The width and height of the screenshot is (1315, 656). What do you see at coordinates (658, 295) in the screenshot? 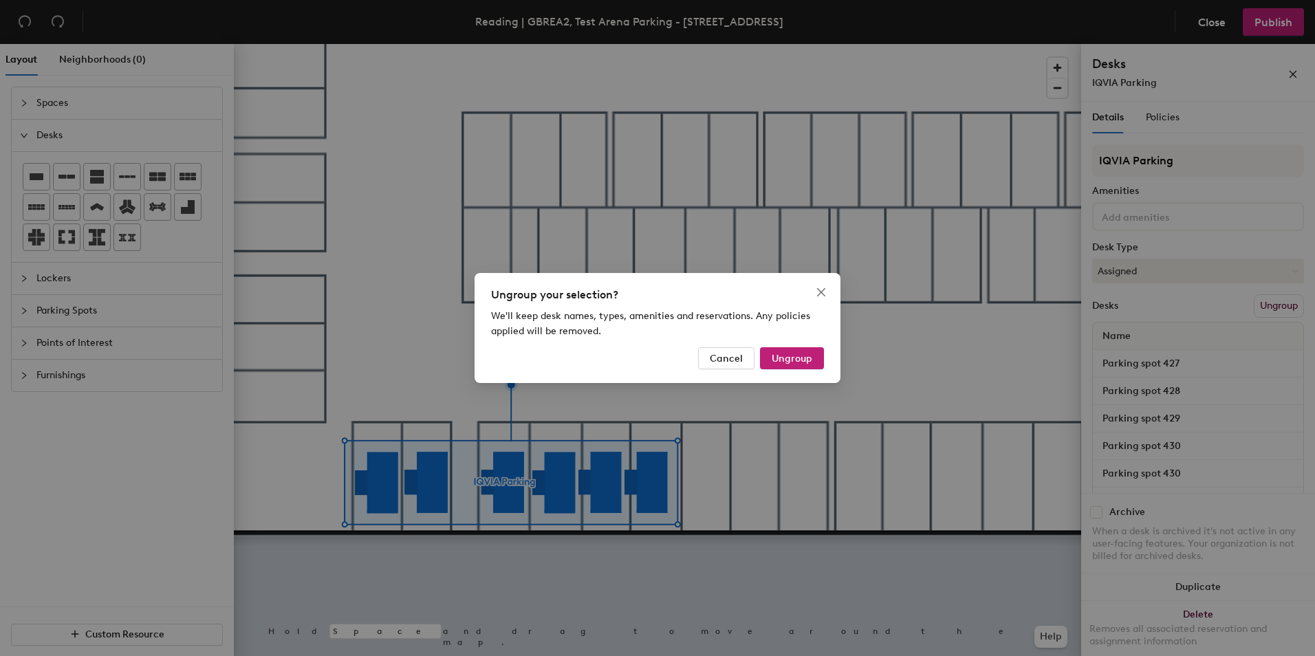
I see `div: Ungroup your selection?` at bounding box center [658, 295].